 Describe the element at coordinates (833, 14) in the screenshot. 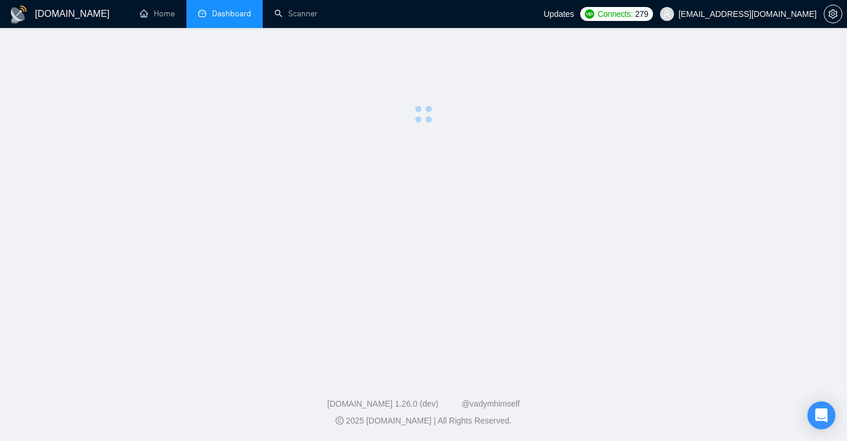

I see `span: setting` at that location.